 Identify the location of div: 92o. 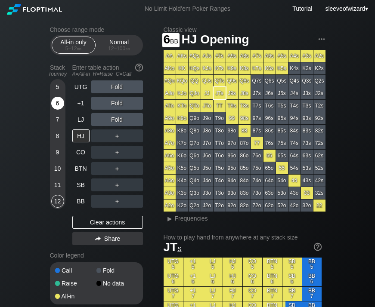
(232, 206).